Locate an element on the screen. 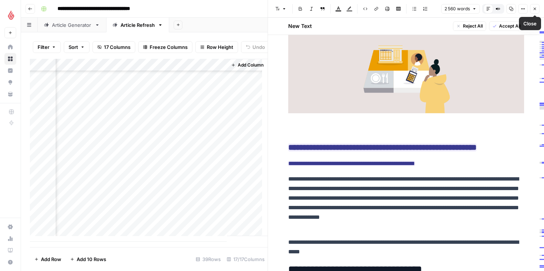 This screenshot has width=544, height=271. a: Opportunities is located at coordinates (10, 83).